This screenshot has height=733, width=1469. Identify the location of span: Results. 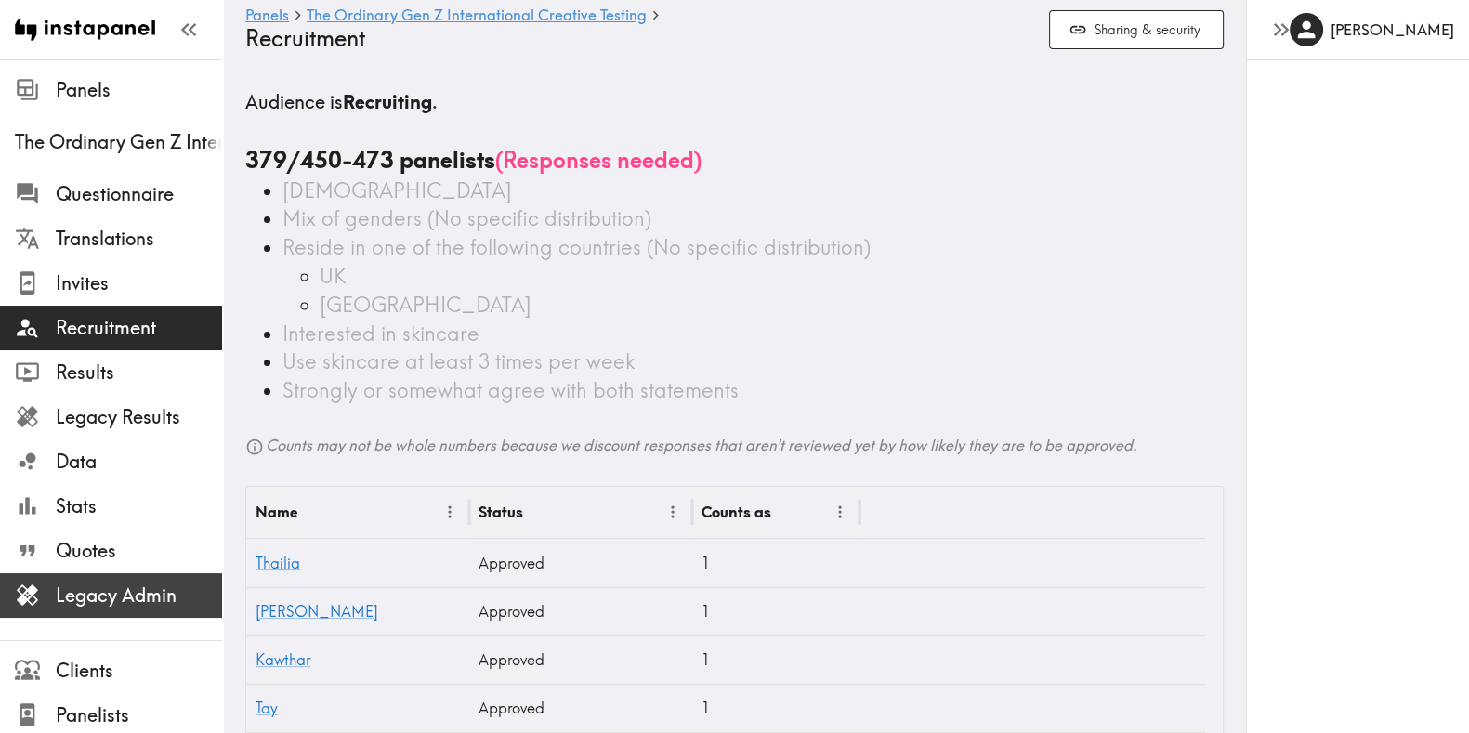
(138, 373).